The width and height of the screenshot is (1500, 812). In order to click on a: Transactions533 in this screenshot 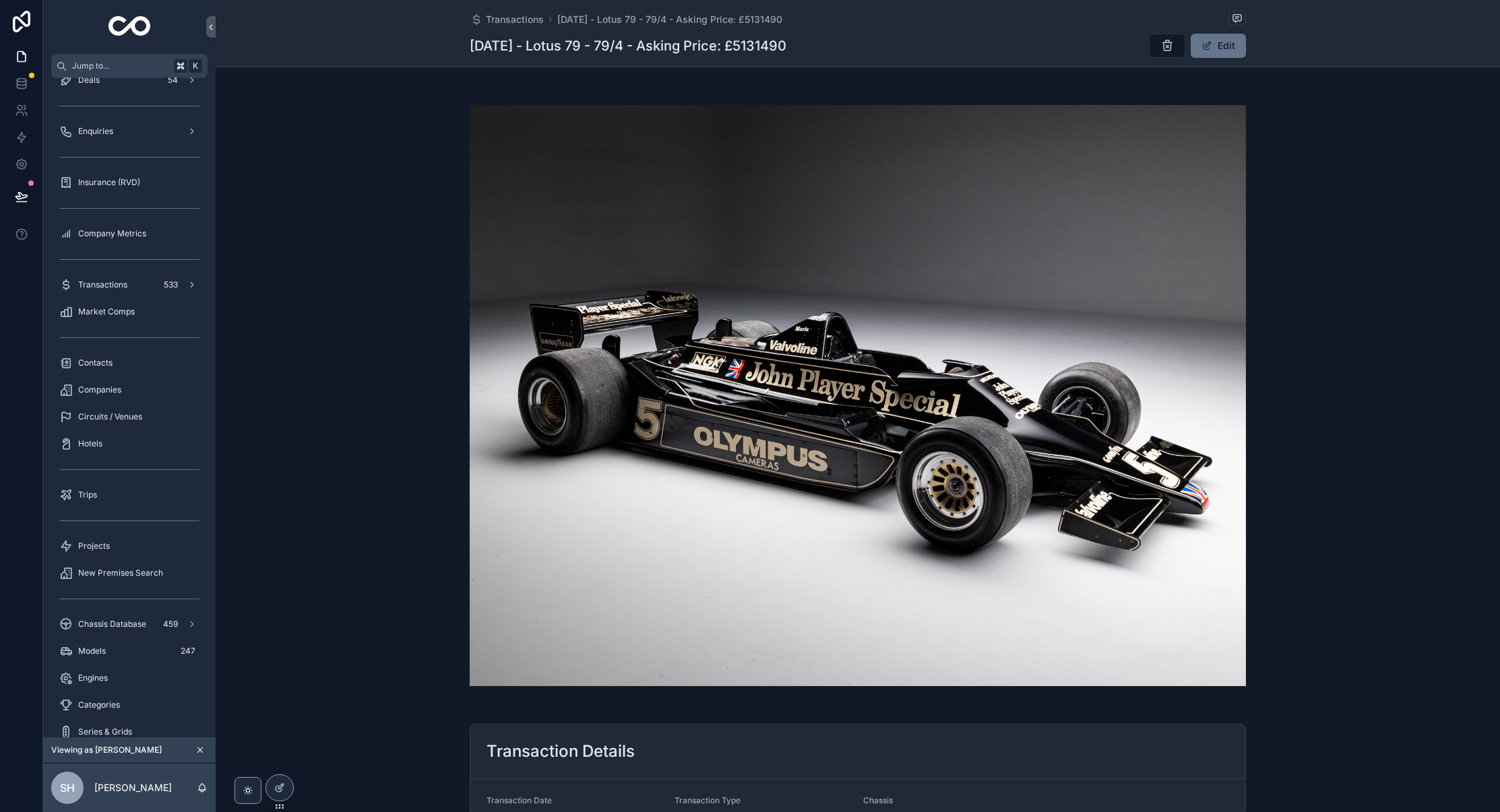, I will do `click(129, 285)`.